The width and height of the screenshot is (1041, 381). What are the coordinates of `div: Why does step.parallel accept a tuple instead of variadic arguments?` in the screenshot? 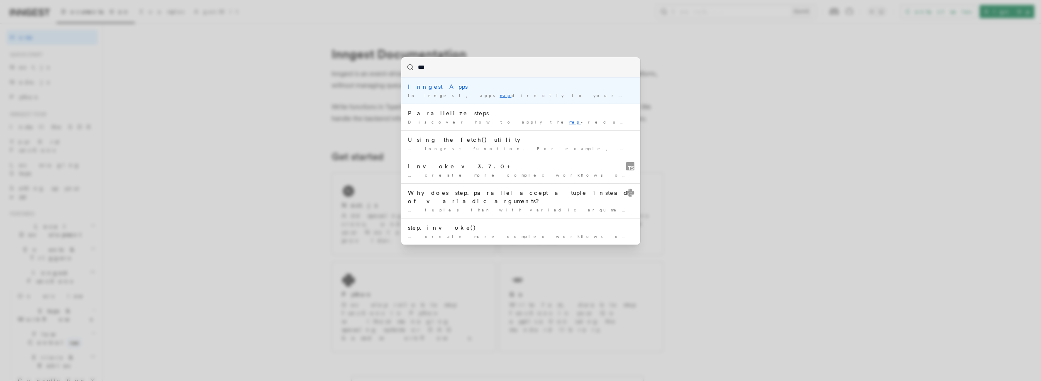 It's located at (521, 197).